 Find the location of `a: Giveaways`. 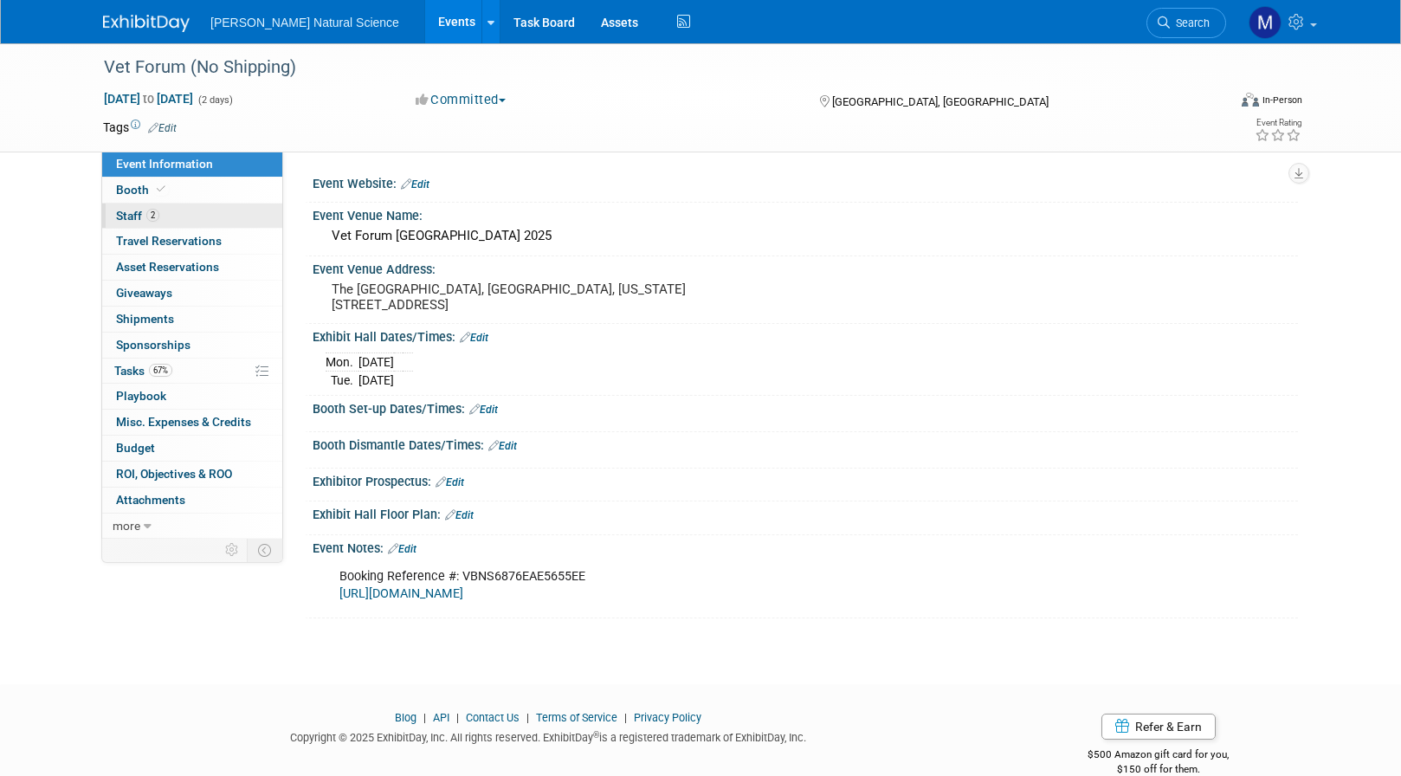

a: Giveaways is located at coordinates (192, 293).